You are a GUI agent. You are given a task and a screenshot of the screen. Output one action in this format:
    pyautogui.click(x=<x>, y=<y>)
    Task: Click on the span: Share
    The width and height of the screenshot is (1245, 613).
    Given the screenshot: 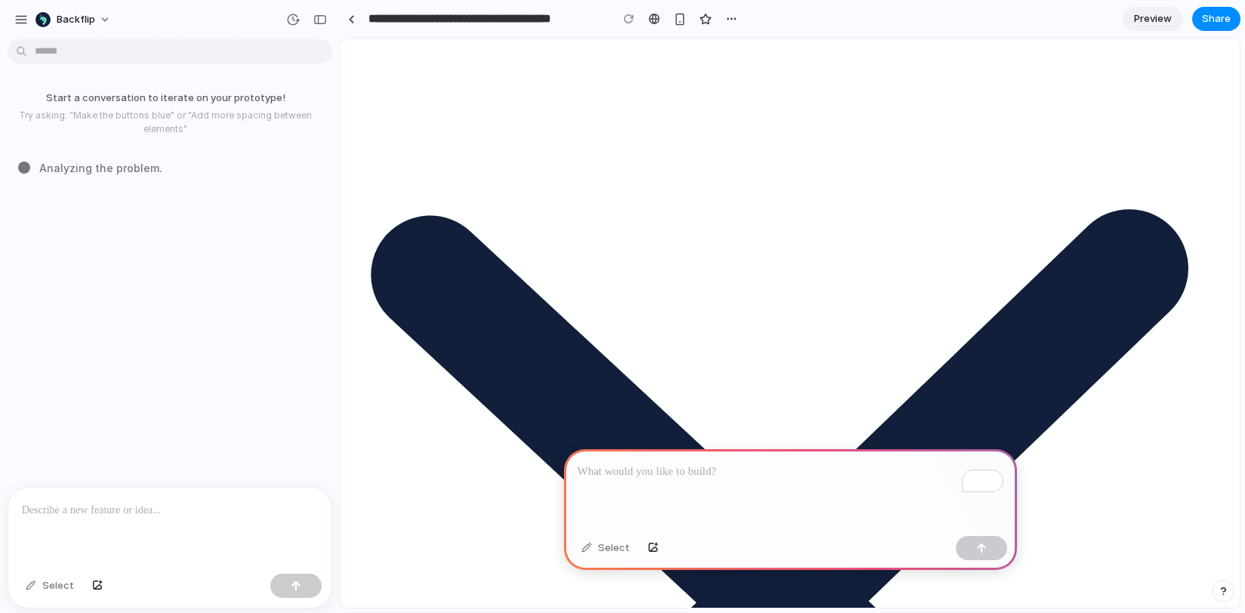 What is the action you would take?
    pyautogui.click(x=1217, y=19)
    